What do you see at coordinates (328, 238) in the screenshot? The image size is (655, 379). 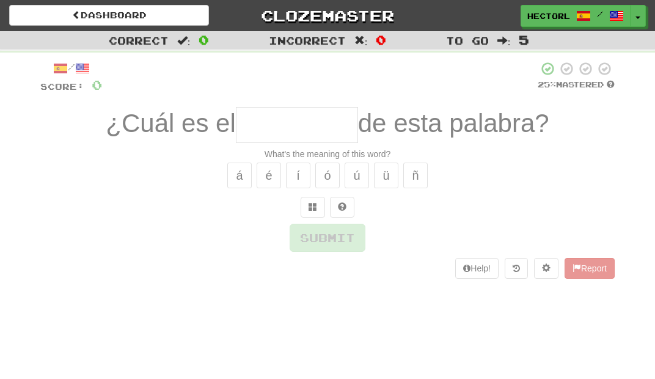 I see `button: Submit` at bounding box center [328, 238].